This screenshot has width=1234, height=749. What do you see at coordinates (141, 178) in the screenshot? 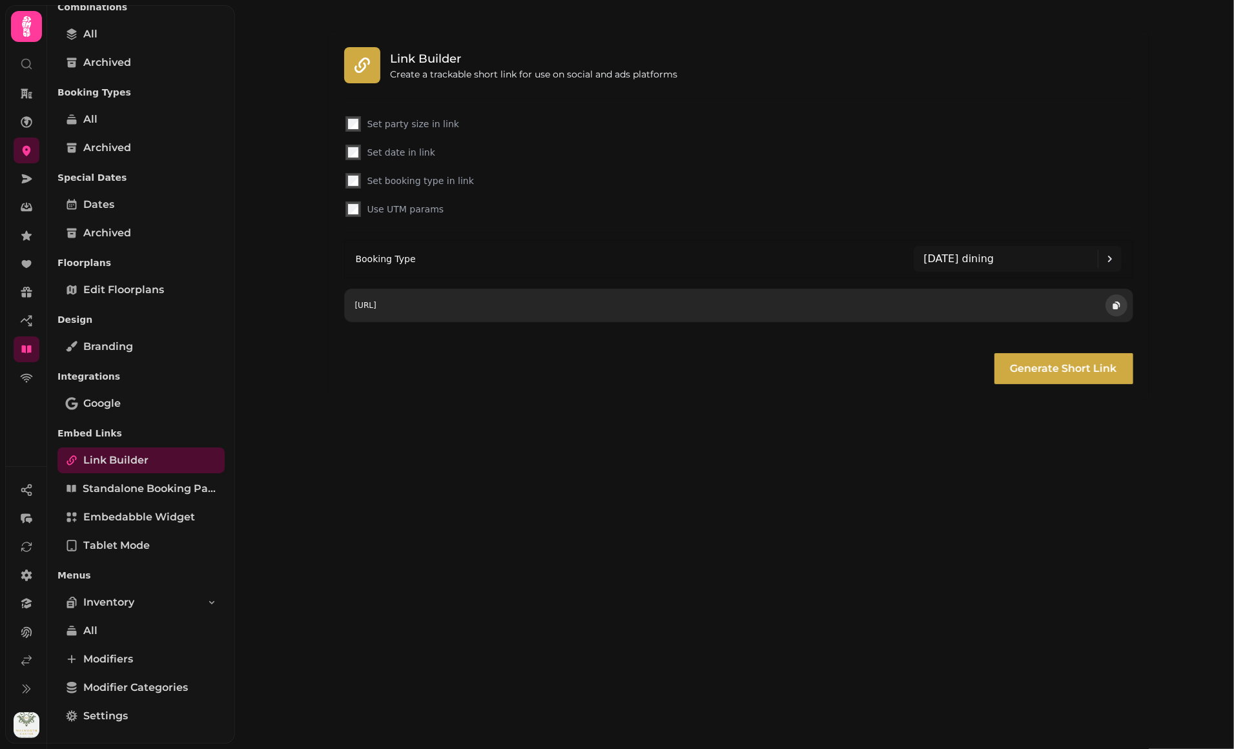
I see `p: Special Dates` at bounding box center [141, 178].